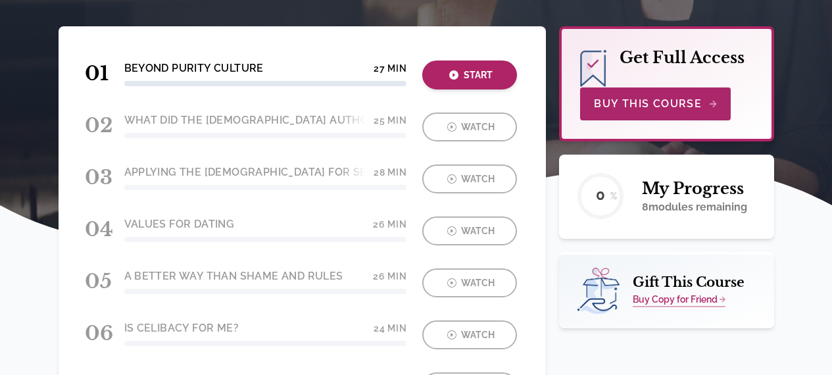 Image resolution: width=832 pixels, height=375 pixels. Describe the element at coordinates (655, 103) in the screenshot. I see `button: Buy This Course` at that location.